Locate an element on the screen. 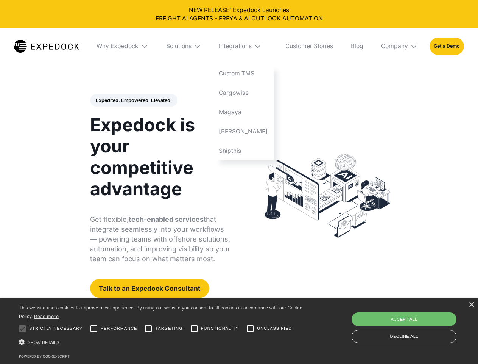 The height and width of the screenshot is (364, 478). span: Performance is located at coordinates (119, 328).